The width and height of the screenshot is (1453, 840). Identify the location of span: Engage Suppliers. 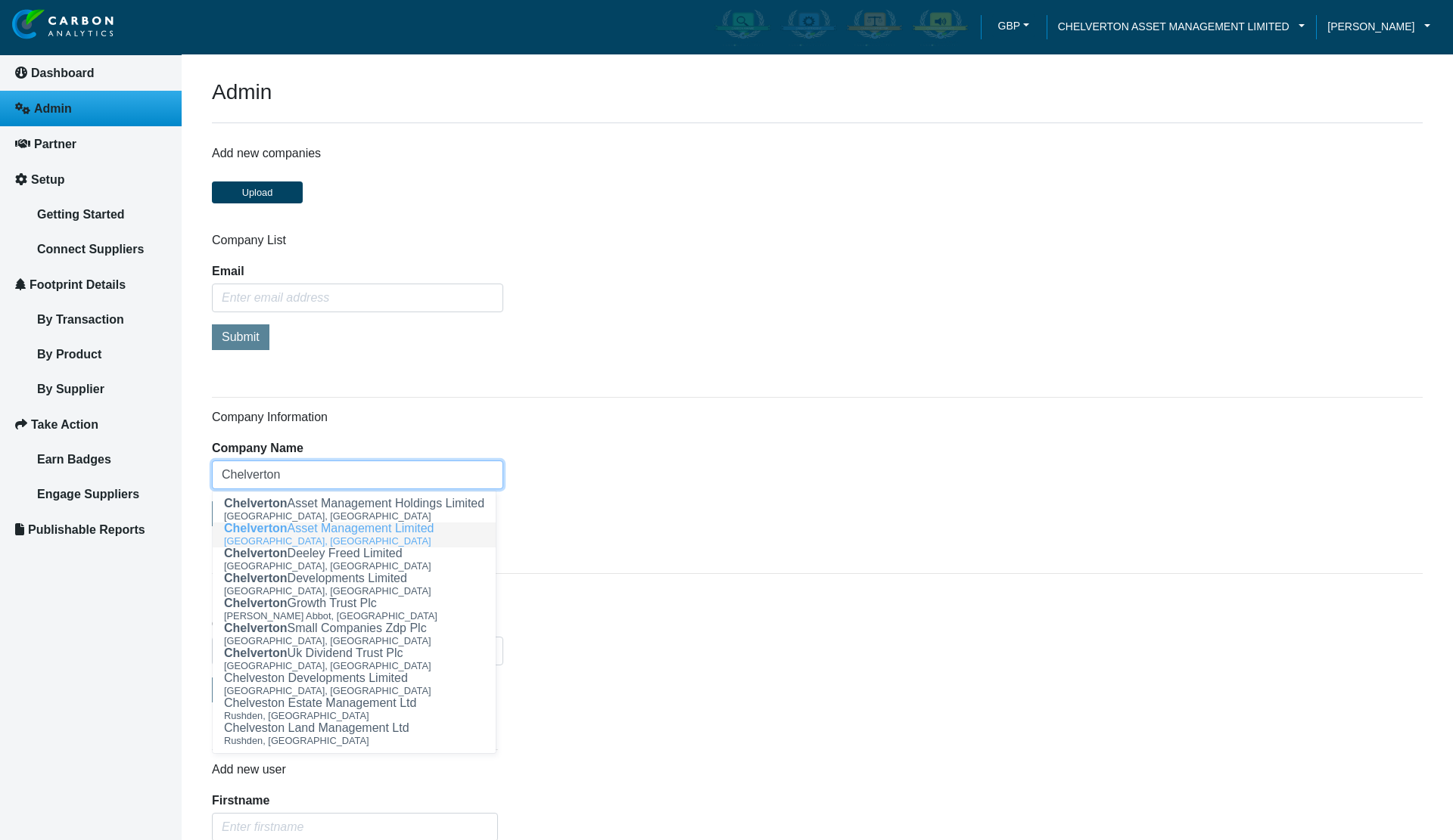
(88, 494).